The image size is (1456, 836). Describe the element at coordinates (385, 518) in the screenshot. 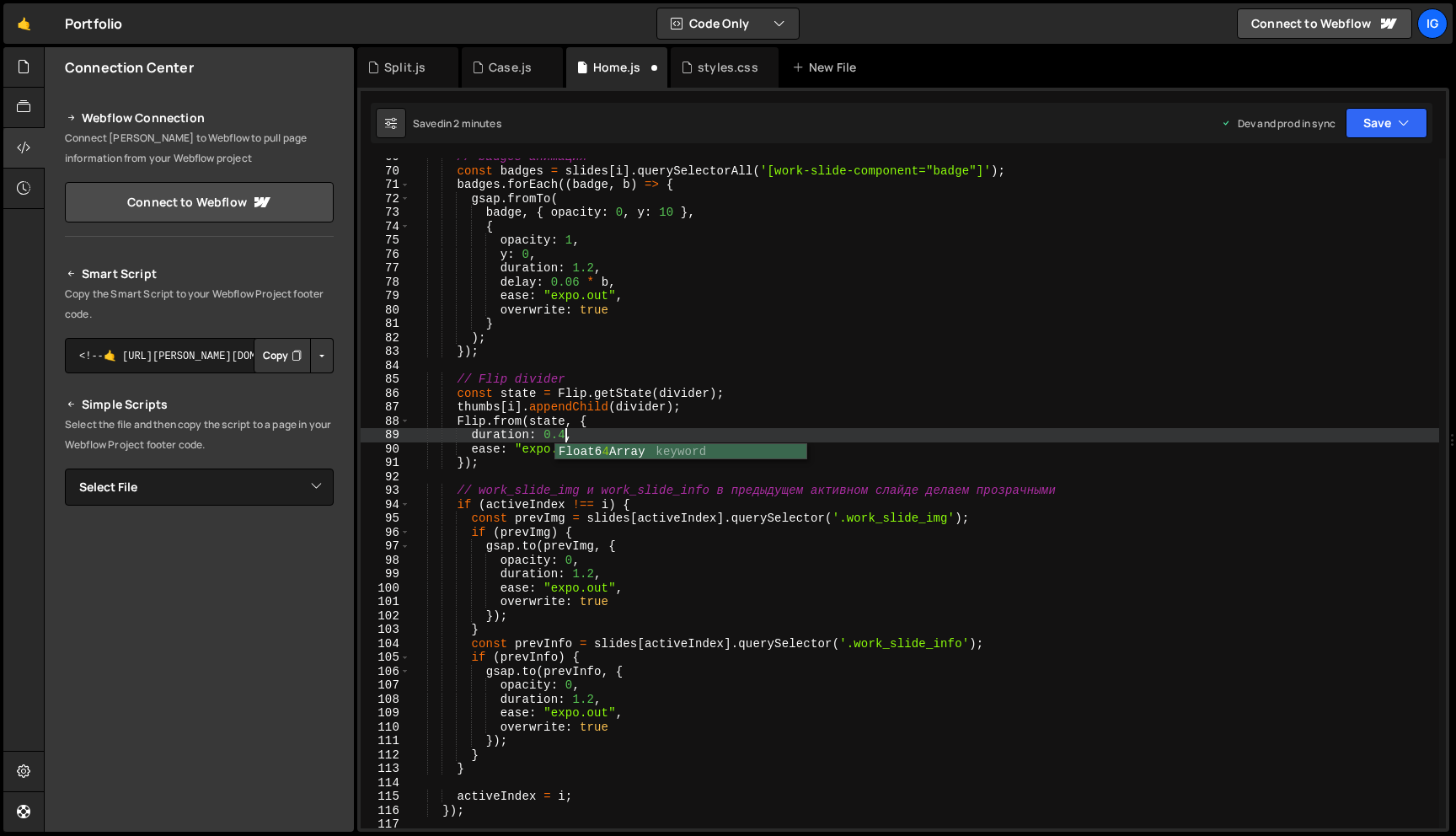

I see `div: 95` at that location.